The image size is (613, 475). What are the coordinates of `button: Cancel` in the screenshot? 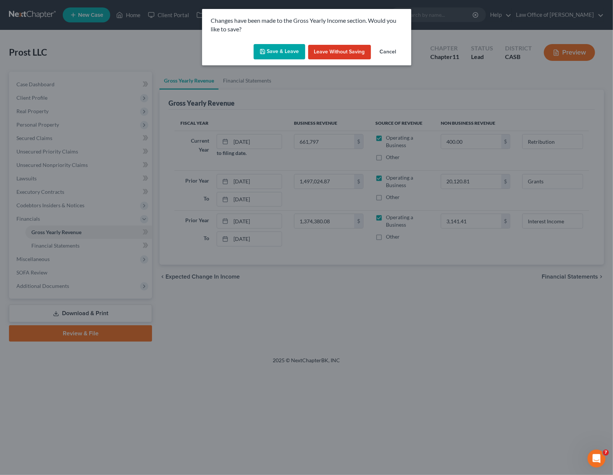 It's located at (388, 52).